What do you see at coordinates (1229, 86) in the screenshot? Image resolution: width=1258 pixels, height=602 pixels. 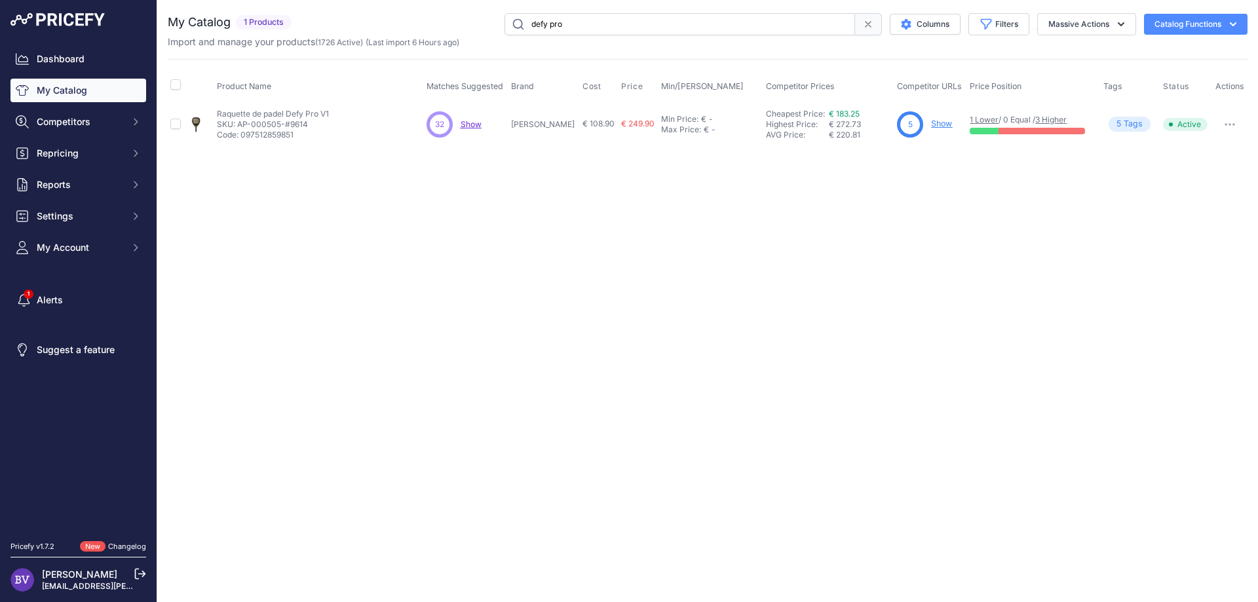 I see `span: Actions` at bounding box center [1229, 86].